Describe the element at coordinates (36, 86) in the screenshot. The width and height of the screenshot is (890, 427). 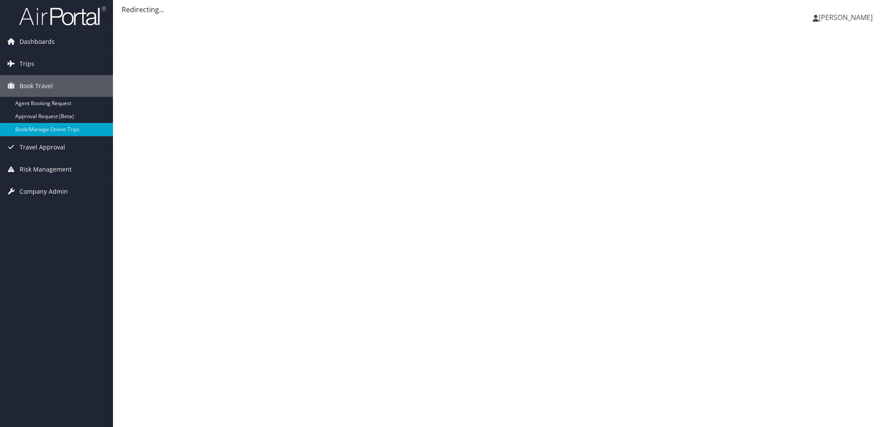
I see `span: Book Travel` at that location.